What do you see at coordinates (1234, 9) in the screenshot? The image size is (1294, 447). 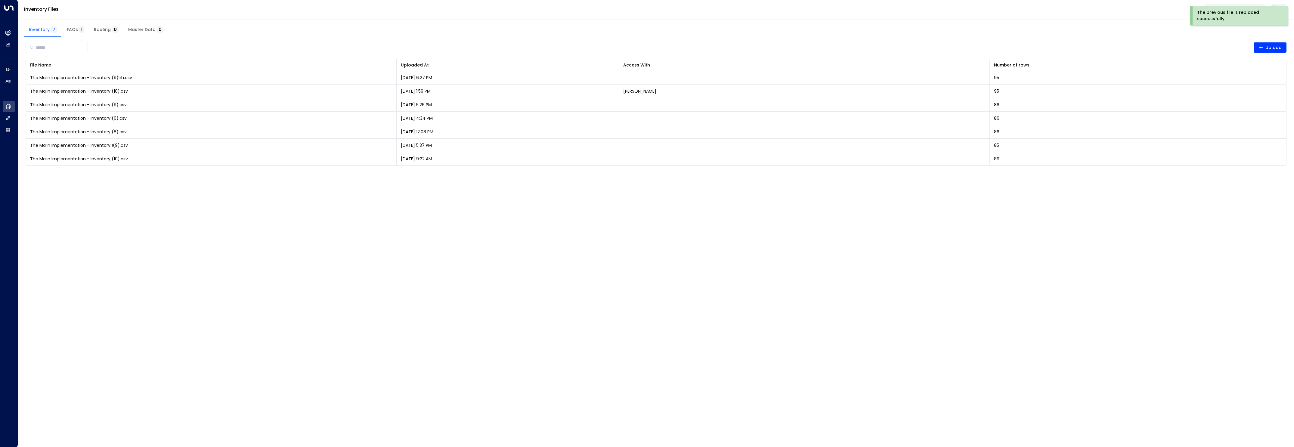 I see `button: The Maline1f68ac8-d7f4-43de-8563-845fba315a7f` at bounding box center [1234, 9].